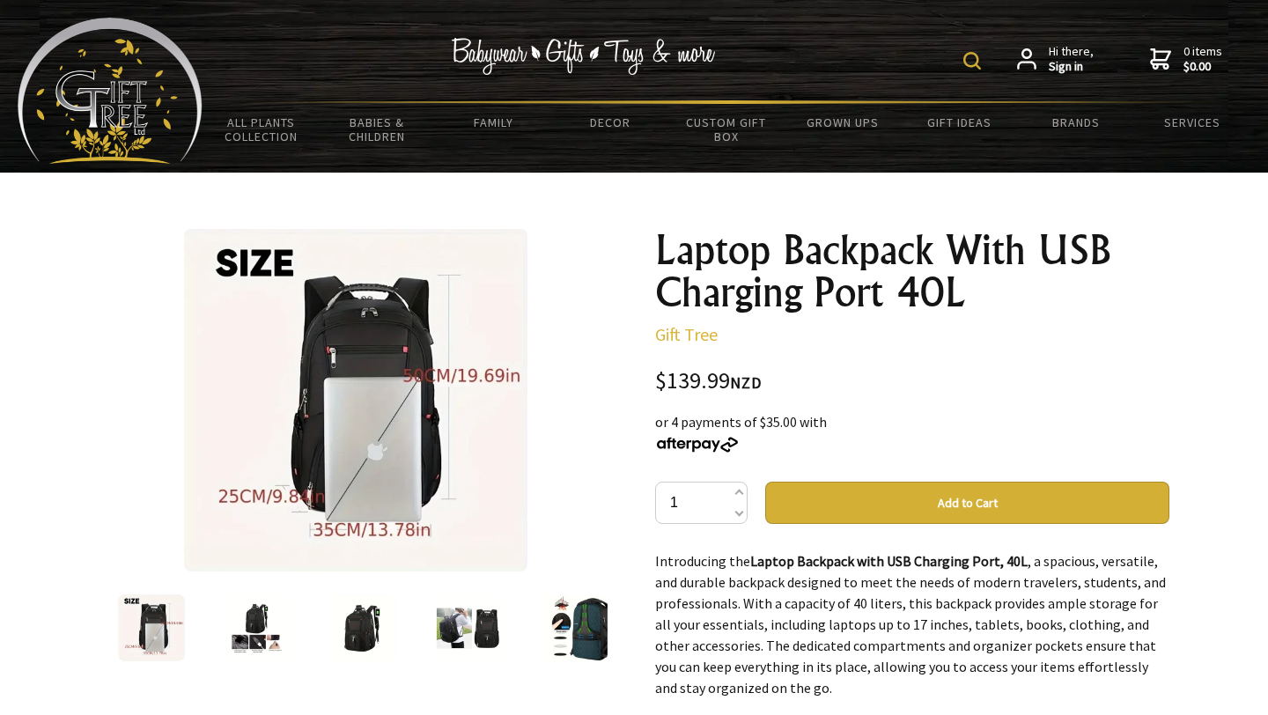  What do you see at coordinates (610, 122) in the screenshot?
I see `a: Decor` at bounding box center [610, 122].